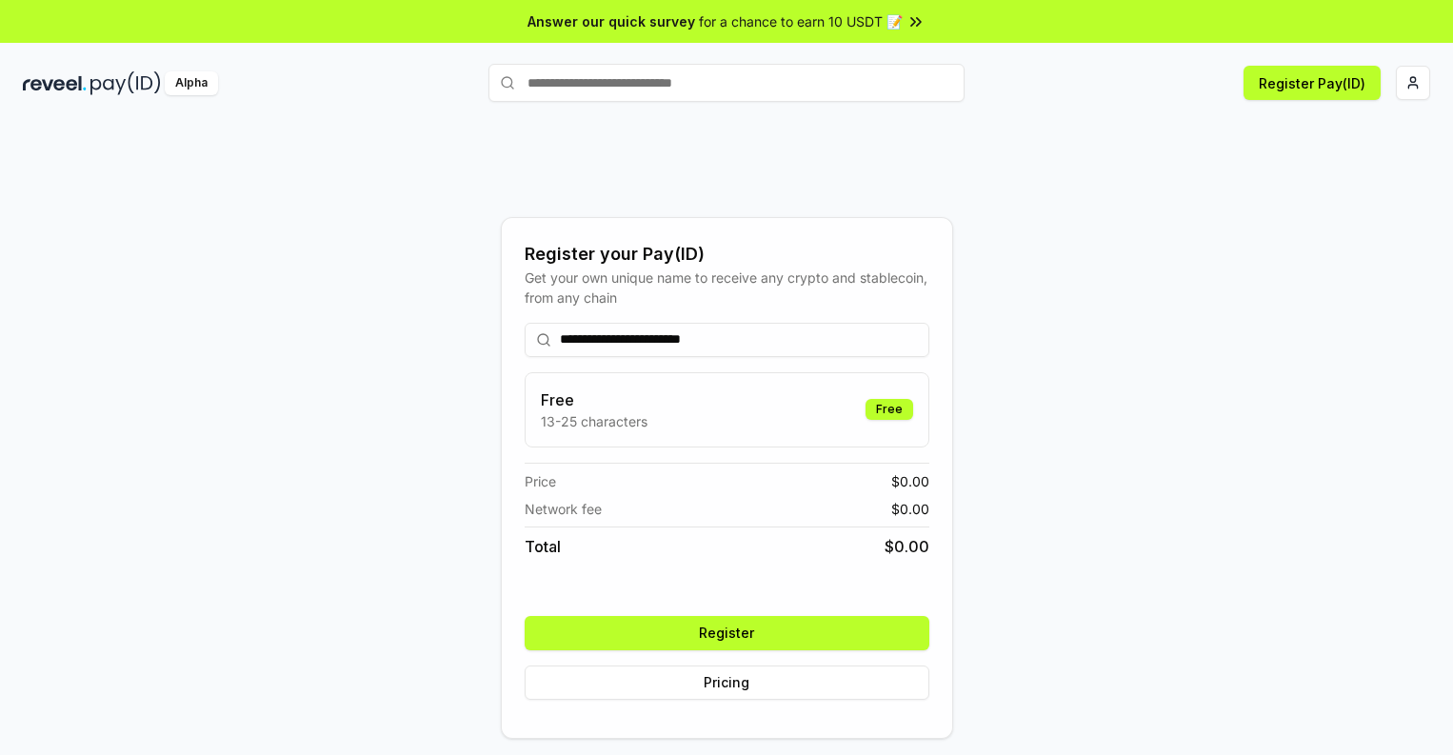 This screenshot has height=755, width=1453. I want to click on span: Network fee, so click(563, 508).